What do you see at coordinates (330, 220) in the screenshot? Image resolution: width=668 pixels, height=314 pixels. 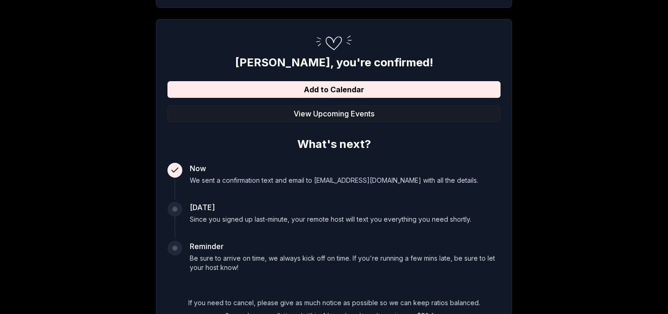 I see `p: Since you signed up last-minute, your remote host will text you everything you need shortly.` at bounding box center [330, 220].